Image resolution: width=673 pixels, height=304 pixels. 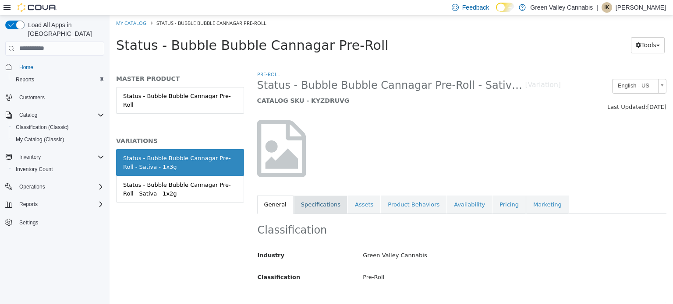 I want to click on a: Assets, so click(x=254, y=190).